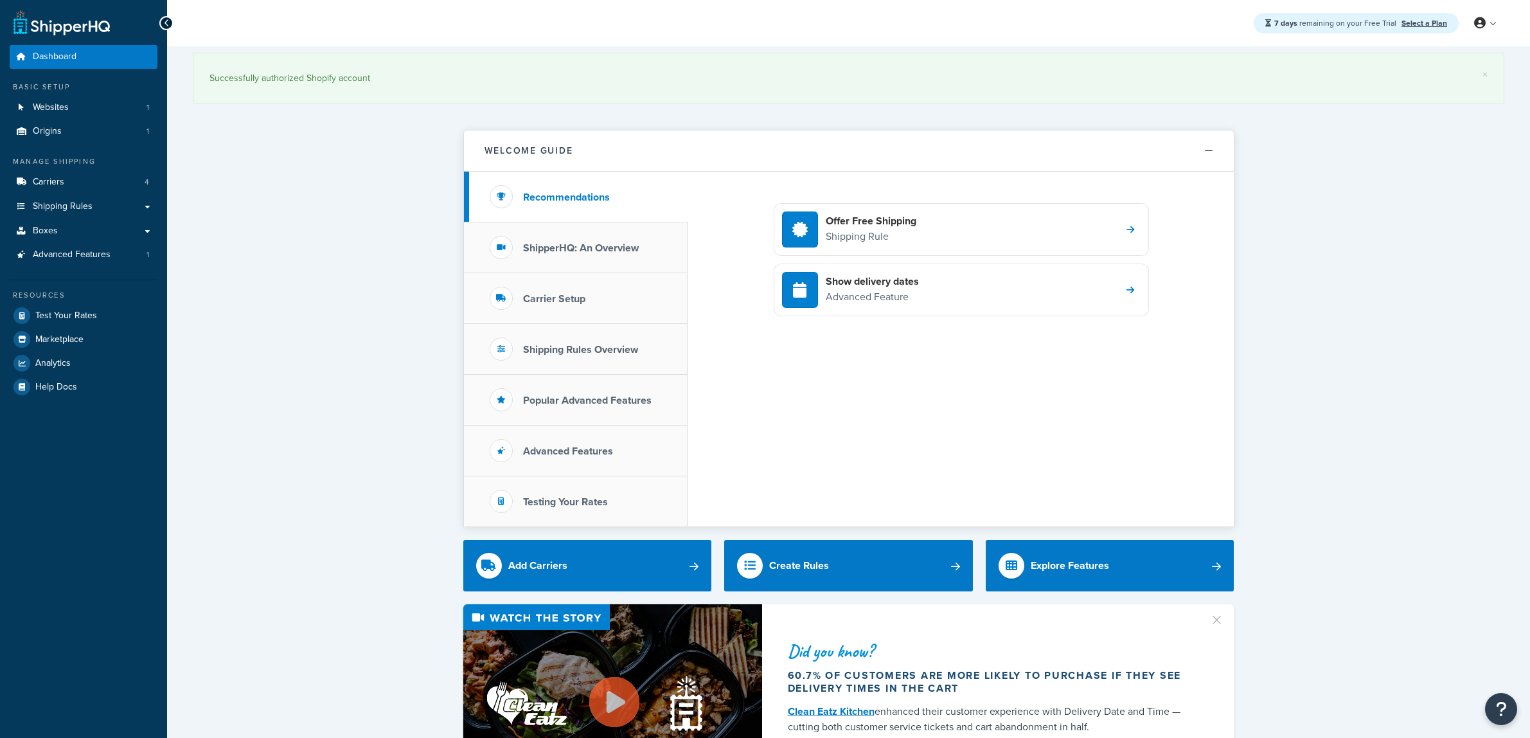 Image resolution: width=1530 pixels, height=738 pixels. I want to click on a: Select a Plan, so click(1424, 23).